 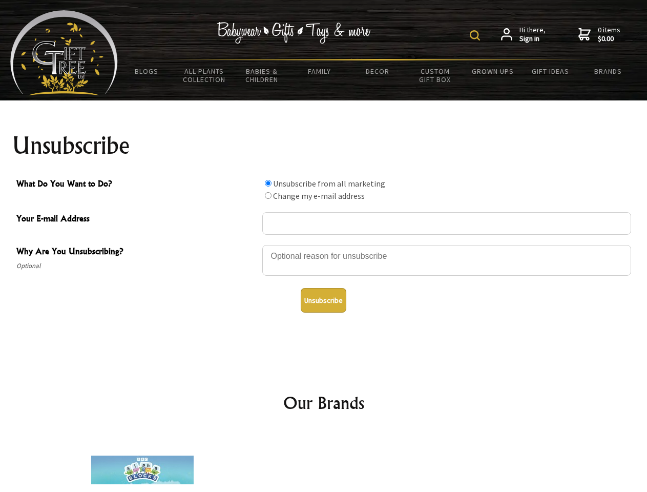 What do you see at coordinates (609, 39) in the screenshot?
I see `strong: $0.00` at bounding box center [609, 39].